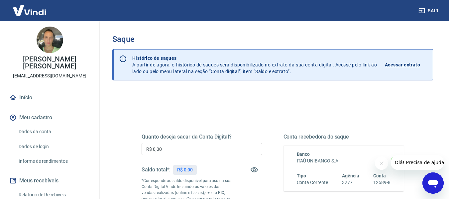 The height and width of the screenshot is (199, 449). I want to click on h5: Saldo total*:, so click(156, 170).